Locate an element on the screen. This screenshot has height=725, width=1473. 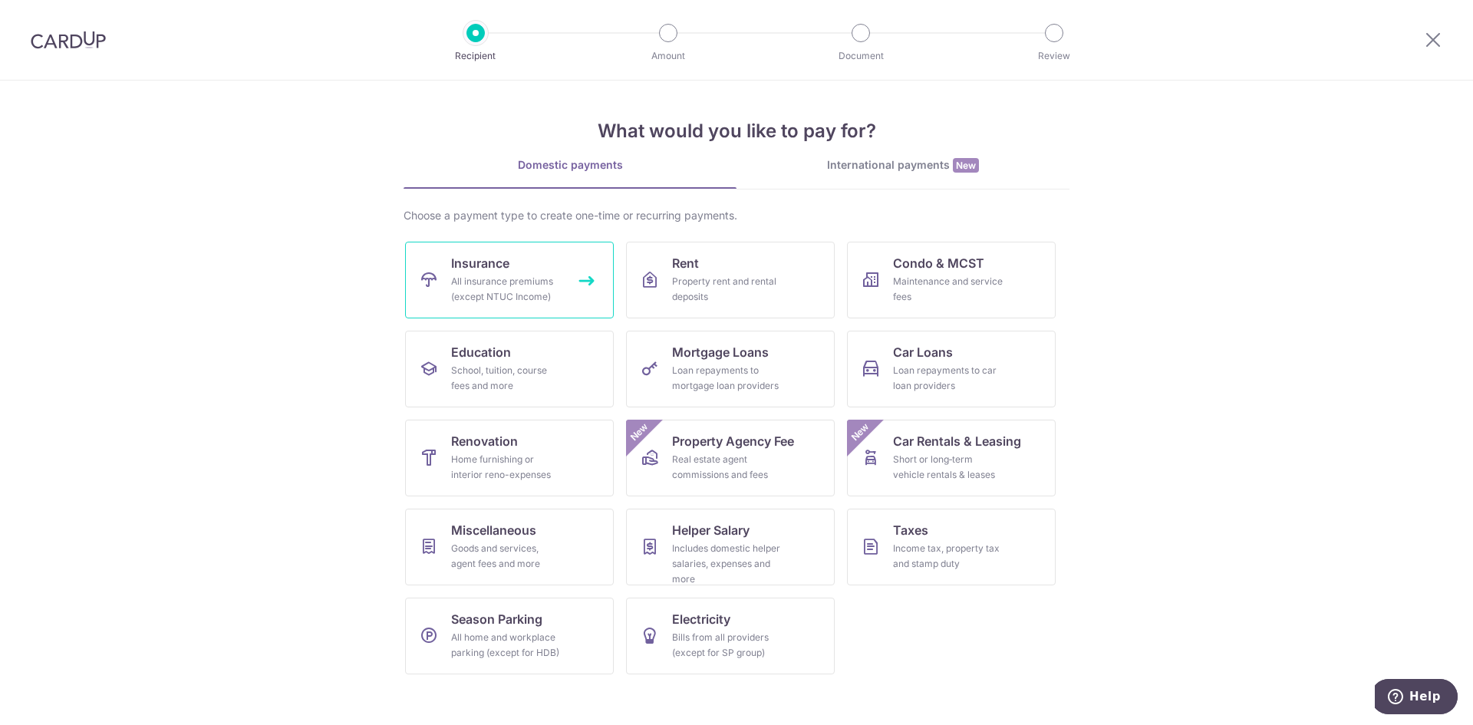
span: Helper Salary is located at coordinates (710, 530).